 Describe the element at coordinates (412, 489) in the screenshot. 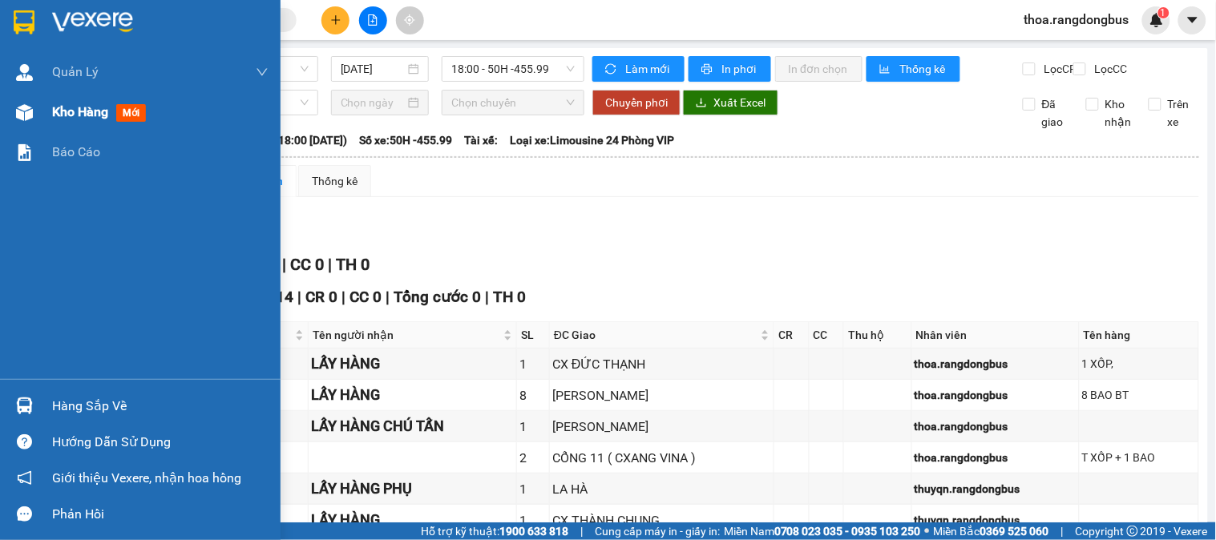

I see `div: LẤY HÀNG PHỤ` at that location.